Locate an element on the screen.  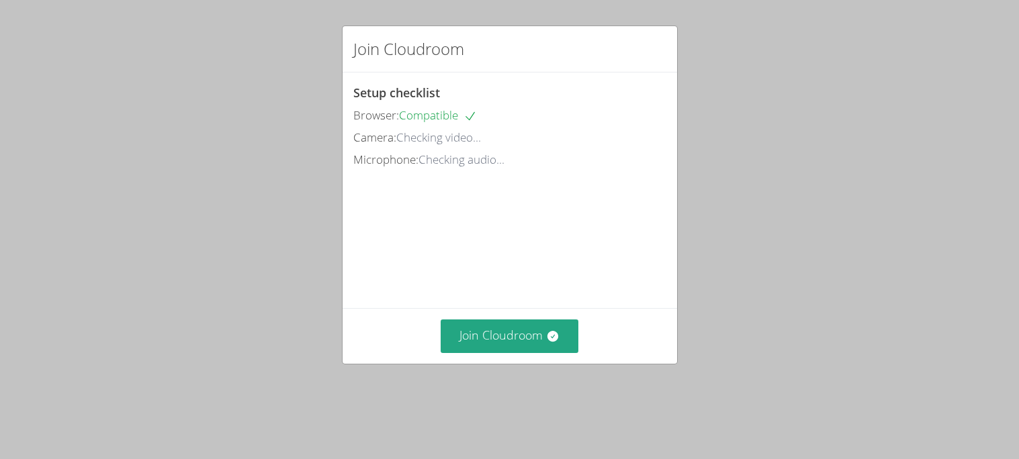
span: Checking audio... is located at coordinates (461, 159).